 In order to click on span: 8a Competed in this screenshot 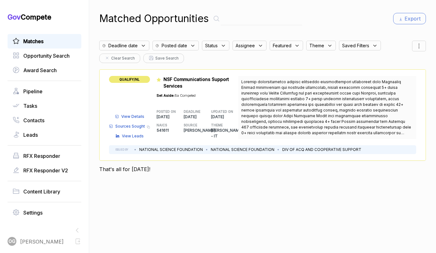, I will do `click(185, 95)`.